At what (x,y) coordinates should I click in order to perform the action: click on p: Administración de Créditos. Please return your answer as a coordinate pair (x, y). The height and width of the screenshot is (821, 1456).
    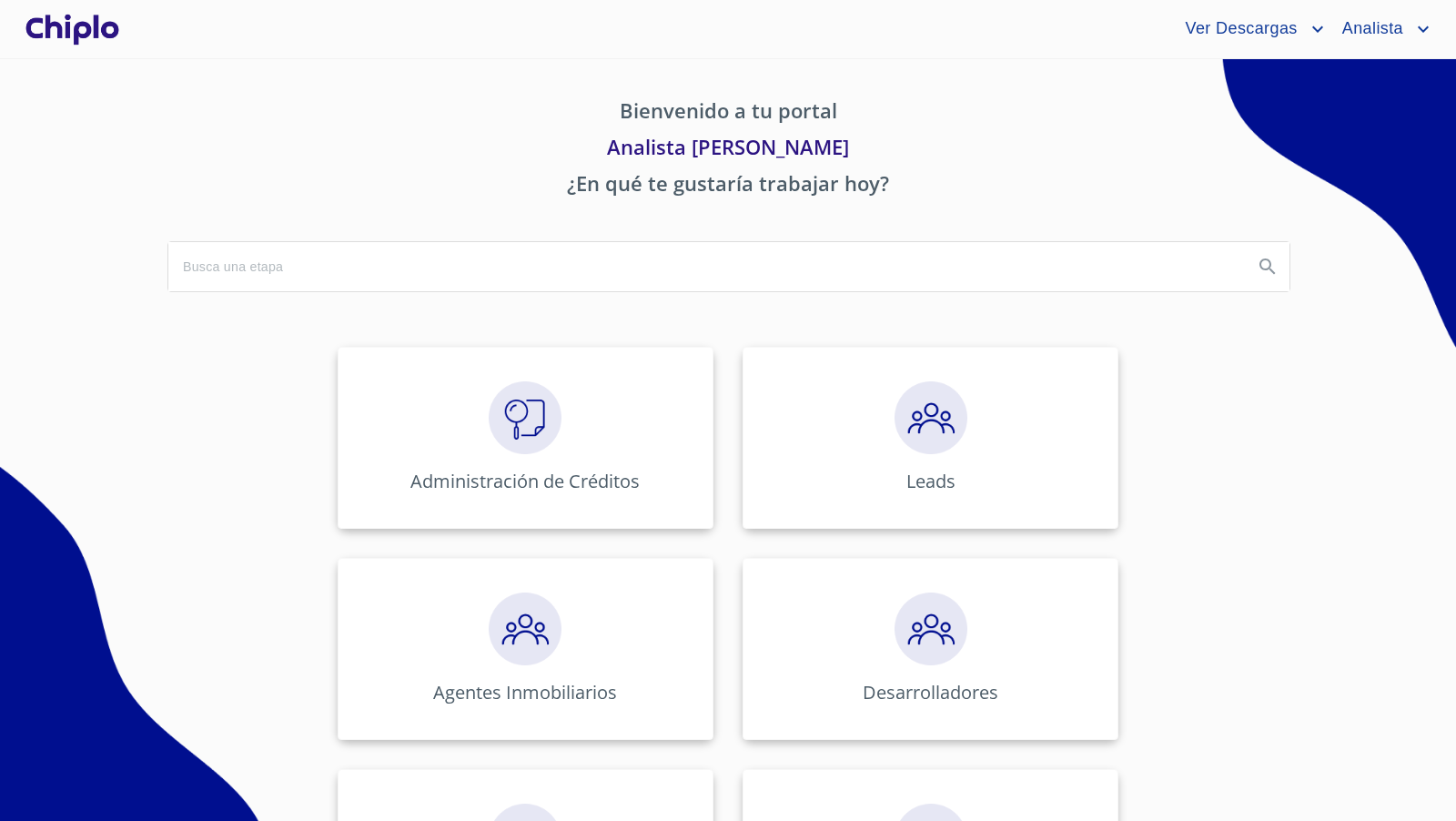
    Looking at the image, I should click on (525, 481).